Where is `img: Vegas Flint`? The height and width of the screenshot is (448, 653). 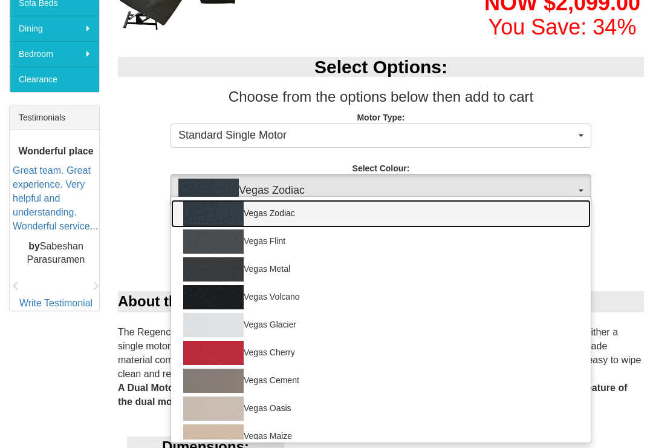
img: Vegas Flint is located at coordinates (214, 241).